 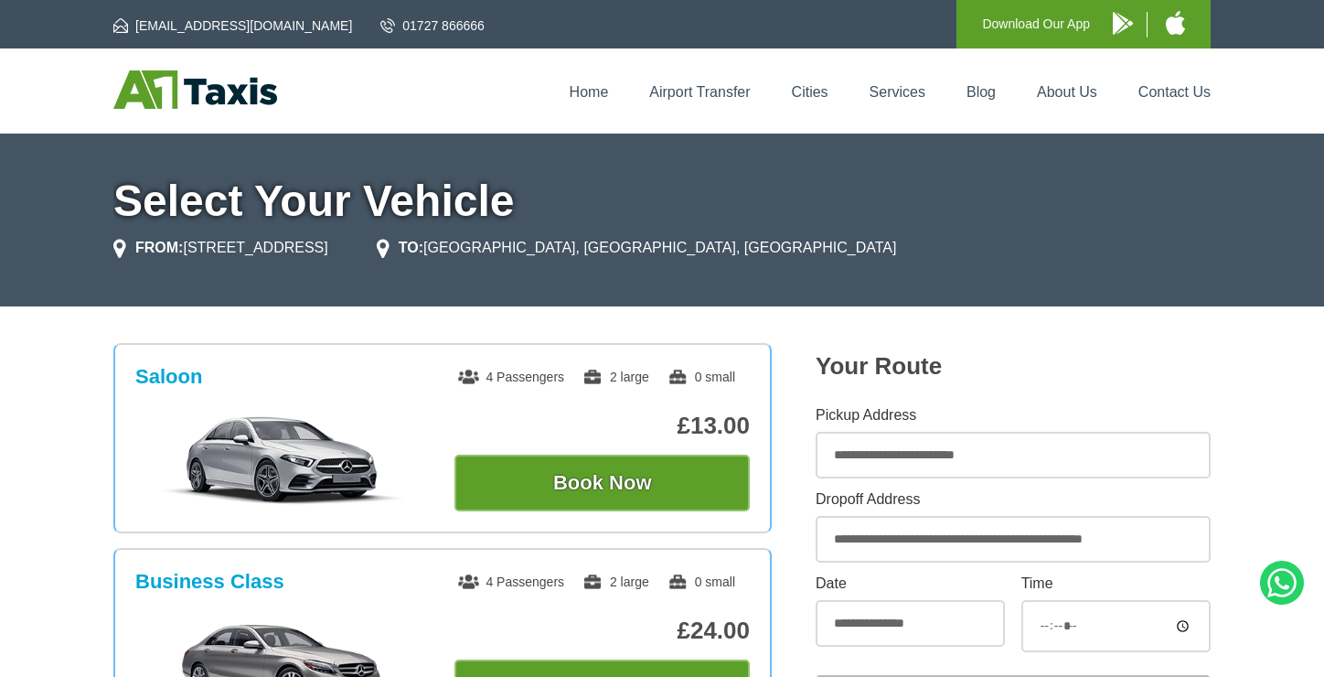 What do you see at coordinates (195, 90) in the screenshot?
I see `img: A1 Taxis St Albans LTD` at bounding box center [195, 90].